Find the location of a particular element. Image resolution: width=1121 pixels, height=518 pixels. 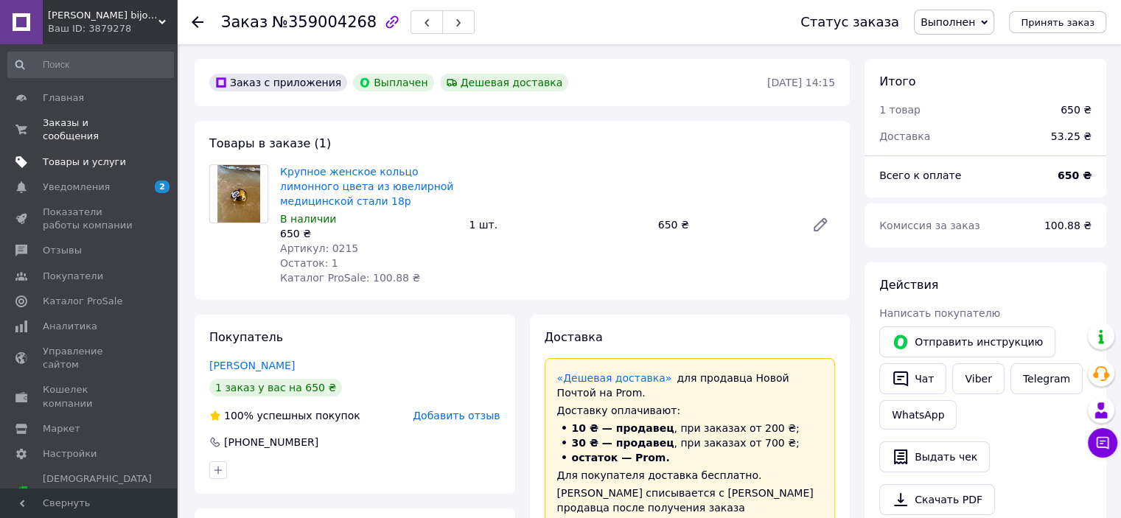

span: Кошелек компании is located at coordinates (89, 397).